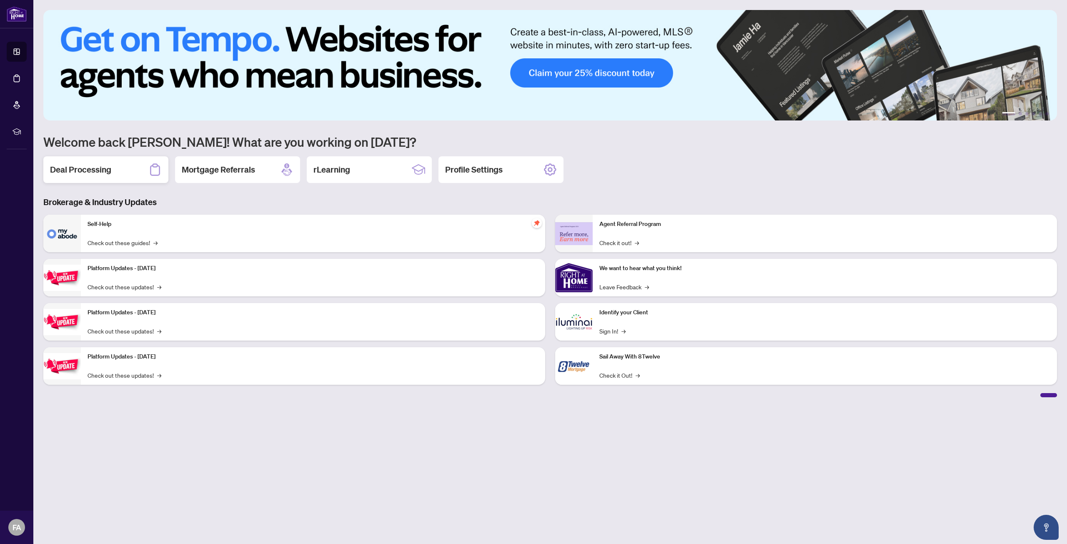 This screenshot has height=544, width=1067. What do you see at coordinates (80, 170) in the screenshot?
I see `h2: Deal Processing` at bounding box center [80, 170].